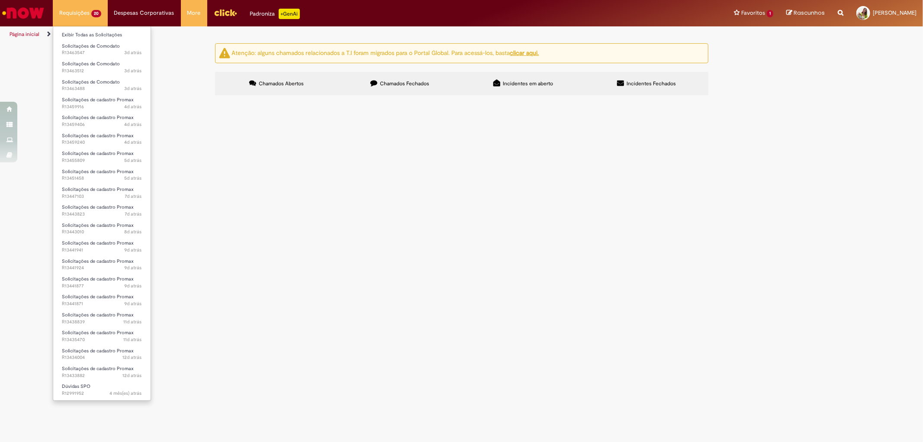  Describe the element at coordinates (102, 197) in the screenshot. I see `span: R13447103` at that location.